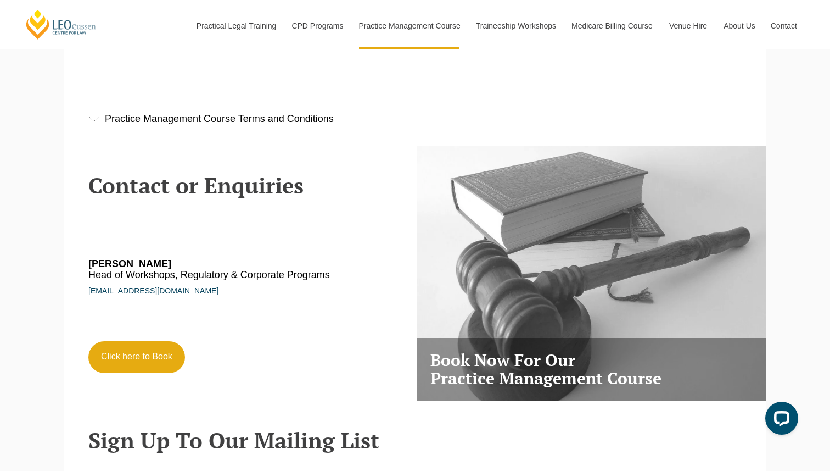  What do you see at coordinates (409, 26) in the screenshot?
I see `a: Practice Management Course` at bounding box center [409, 26].